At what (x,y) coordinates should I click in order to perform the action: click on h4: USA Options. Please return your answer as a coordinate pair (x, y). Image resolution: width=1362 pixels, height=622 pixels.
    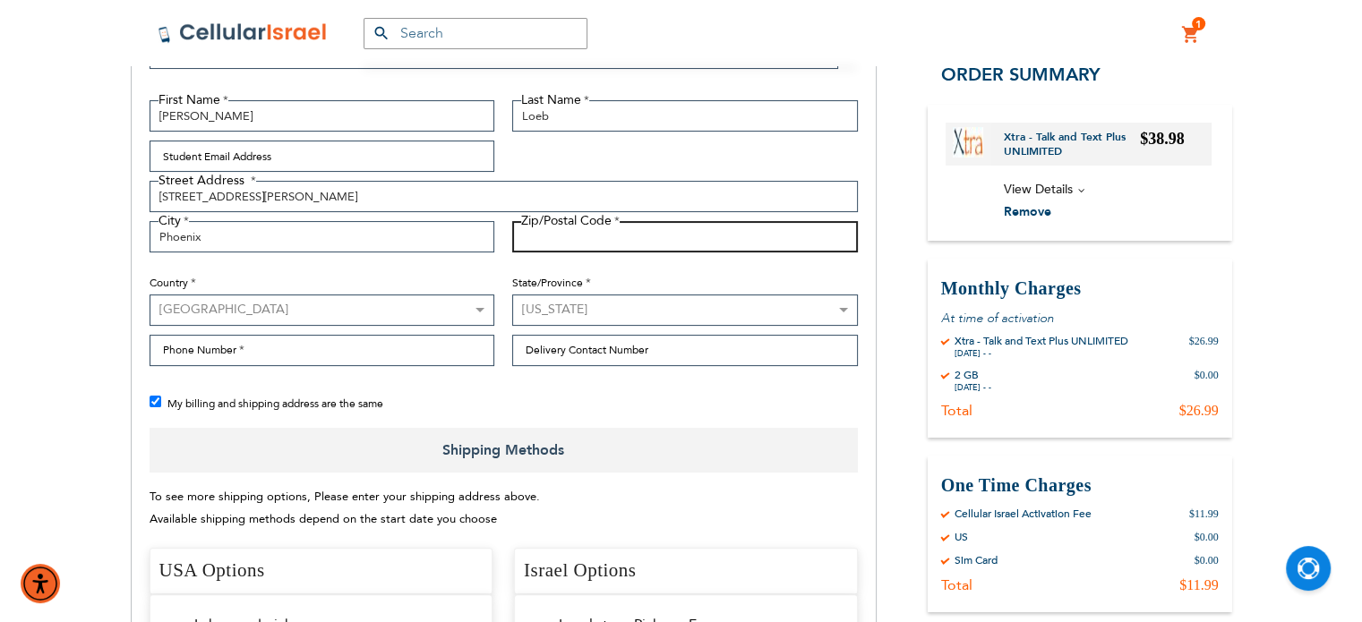
    Looking at the image, I should click on (322, 571).